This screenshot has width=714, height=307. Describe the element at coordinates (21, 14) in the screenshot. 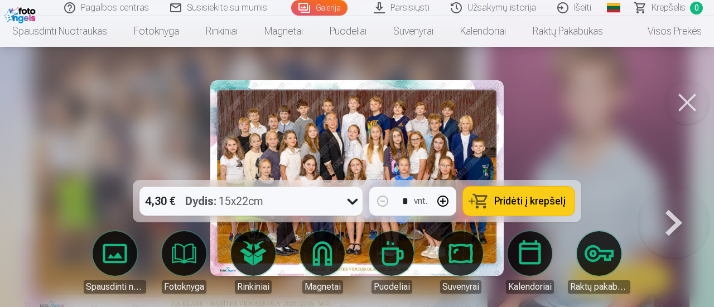

I see `img: /fa1` at that location.